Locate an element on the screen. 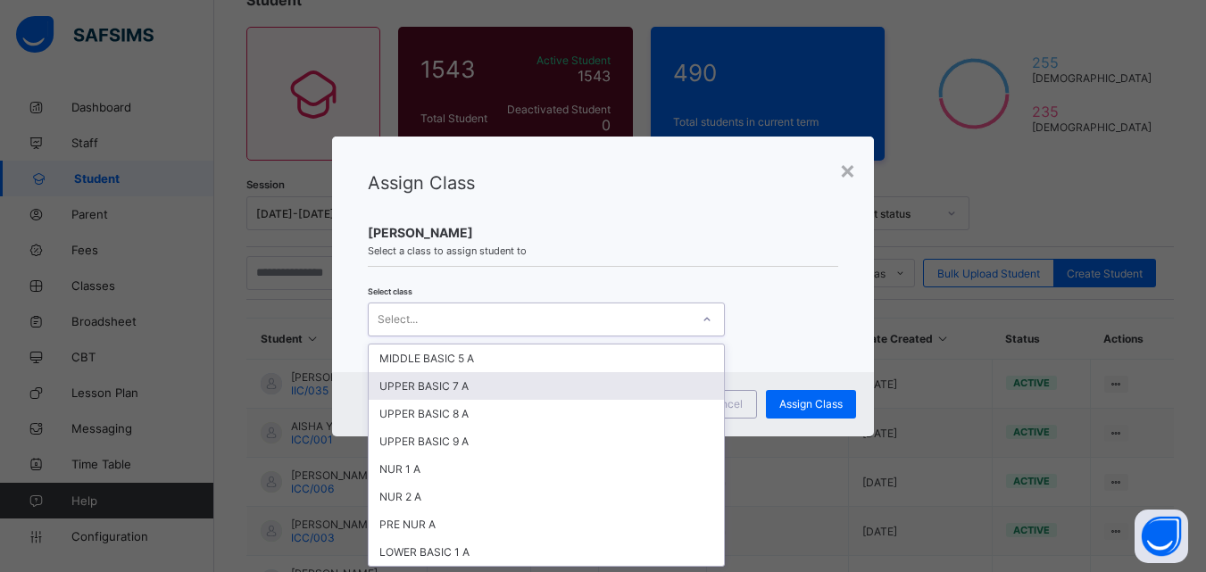 The image size is (1206, 572). div: NUR 1 A is located at coordinates (547, 469).